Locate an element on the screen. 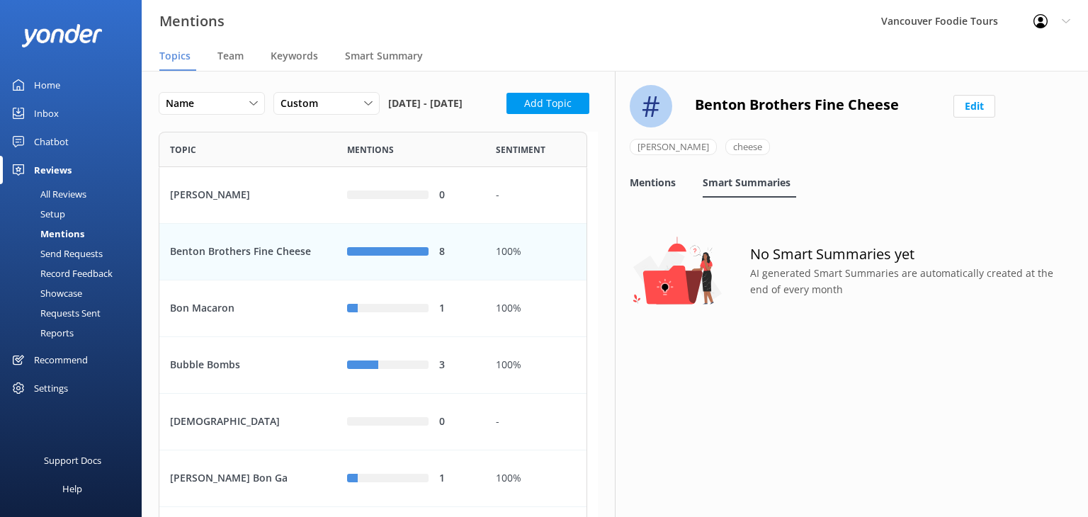  a: Showcase is located at coordinates (75, 293).